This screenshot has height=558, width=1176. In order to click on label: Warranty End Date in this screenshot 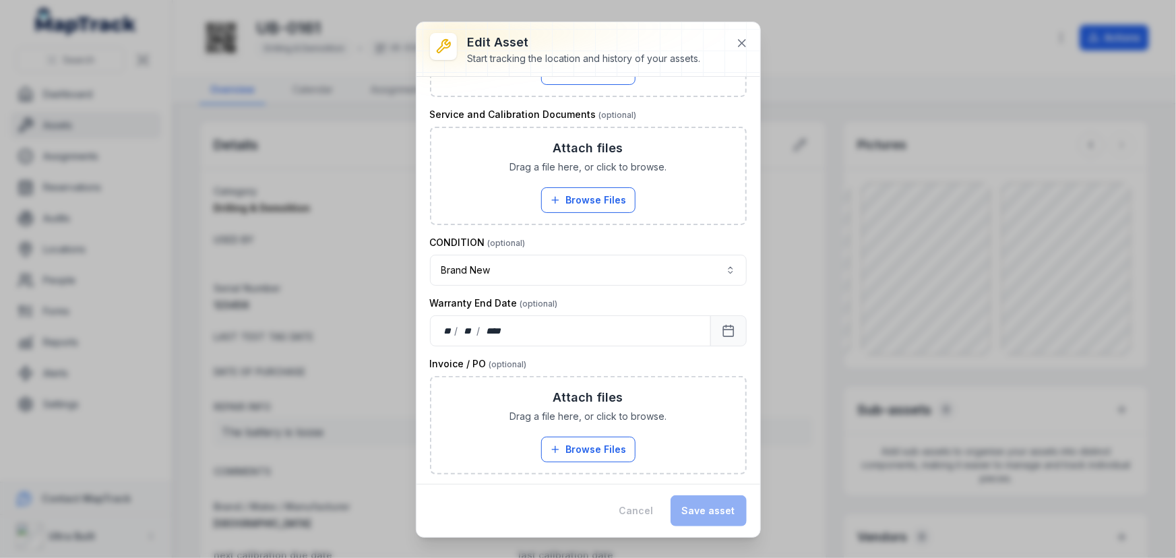, I will do `click(494, 303)`.